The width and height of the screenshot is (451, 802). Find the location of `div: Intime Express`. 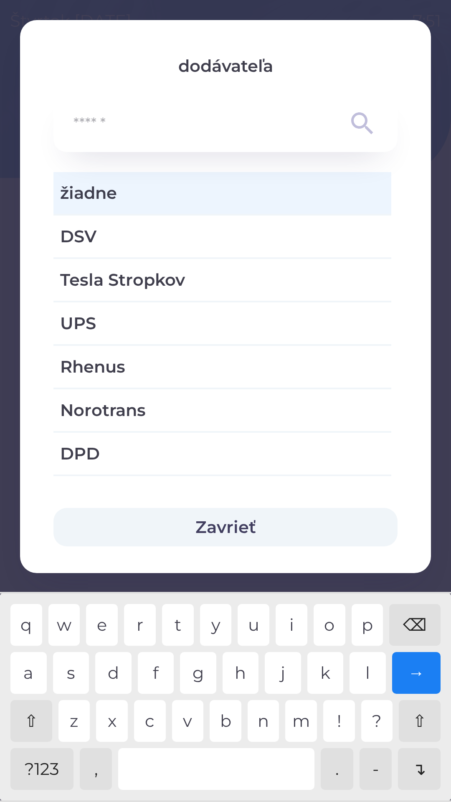

div: Intime Express is located at coordinates (222, 497).